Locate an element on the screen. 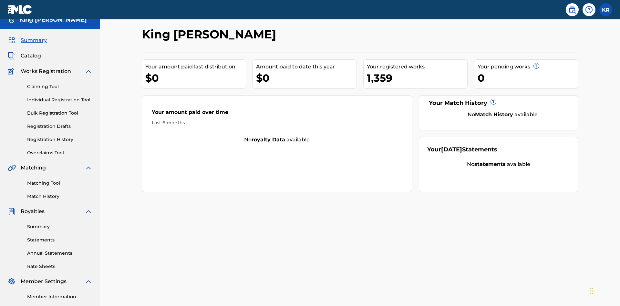  a: Individual Registration Tool is located at coordinates (60, 100).